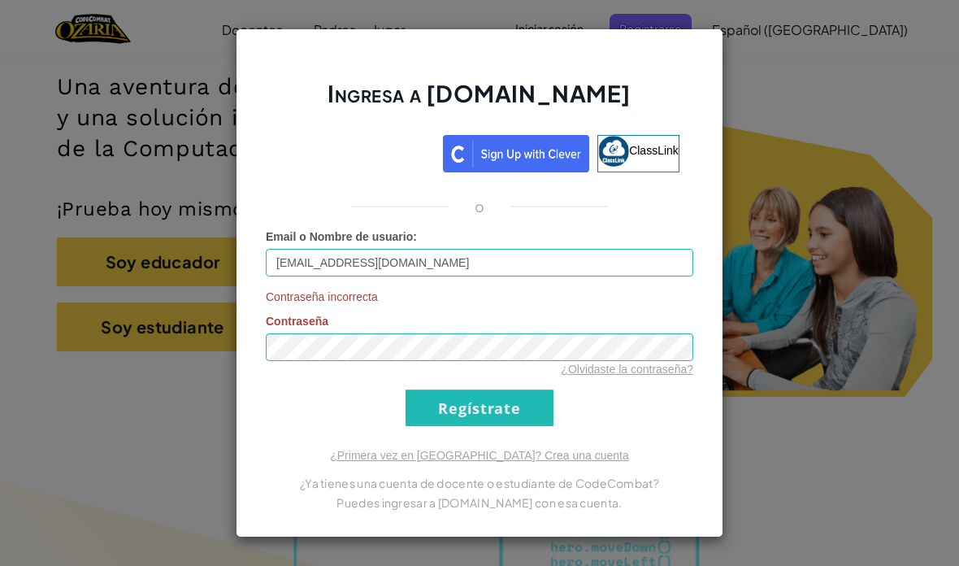 The width and height of the screenshot is (959, 566). What do you see at coordinates (653, 150) in the screenshot?
I see `span: ClassLink` at bounding box center [653, 150].